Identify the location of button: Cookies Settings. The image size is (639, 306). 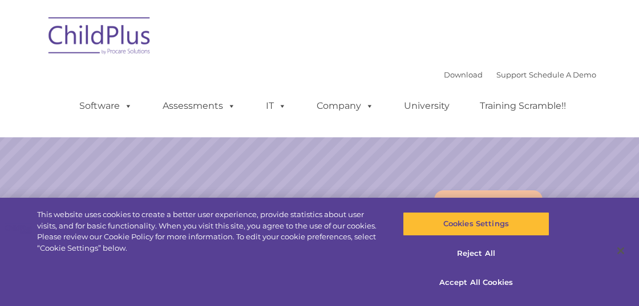
(476, 224).